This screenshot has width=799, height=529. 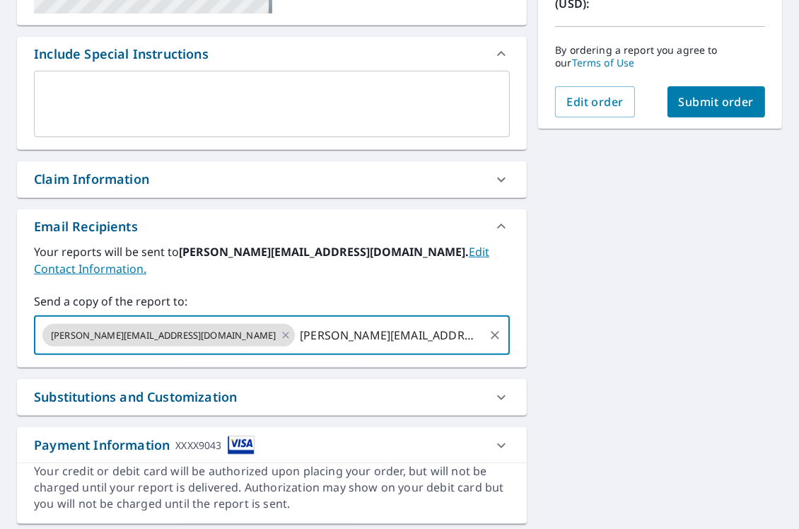 I want to click on button: Edit order, so click(x=594, y=102).